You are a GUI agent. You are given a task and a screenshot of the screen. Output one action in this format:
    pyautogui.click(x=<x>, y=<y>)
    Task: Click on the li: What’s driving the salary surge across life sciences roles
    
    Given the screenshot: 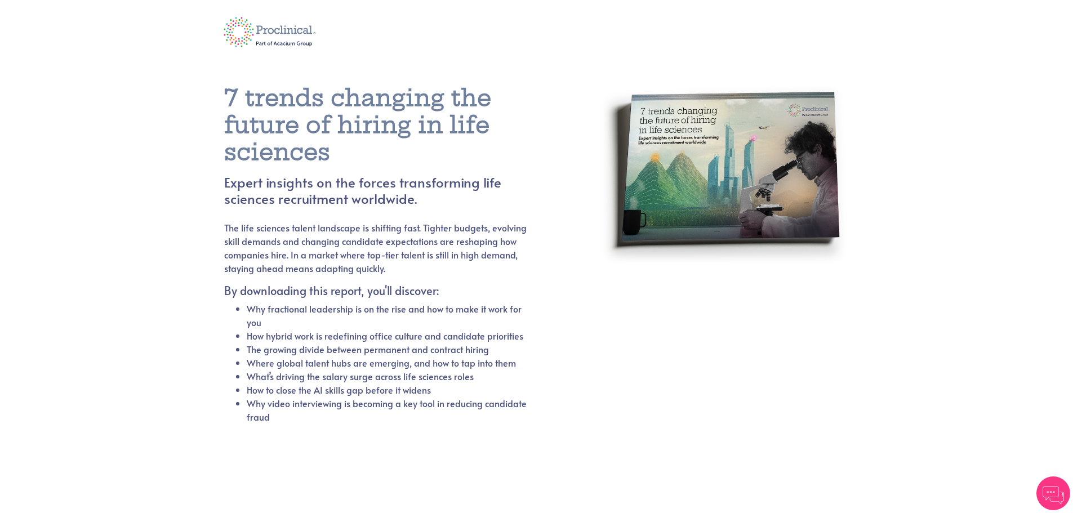 What is the action you would take?
    pyautogui.click(x=387, y=376)
    